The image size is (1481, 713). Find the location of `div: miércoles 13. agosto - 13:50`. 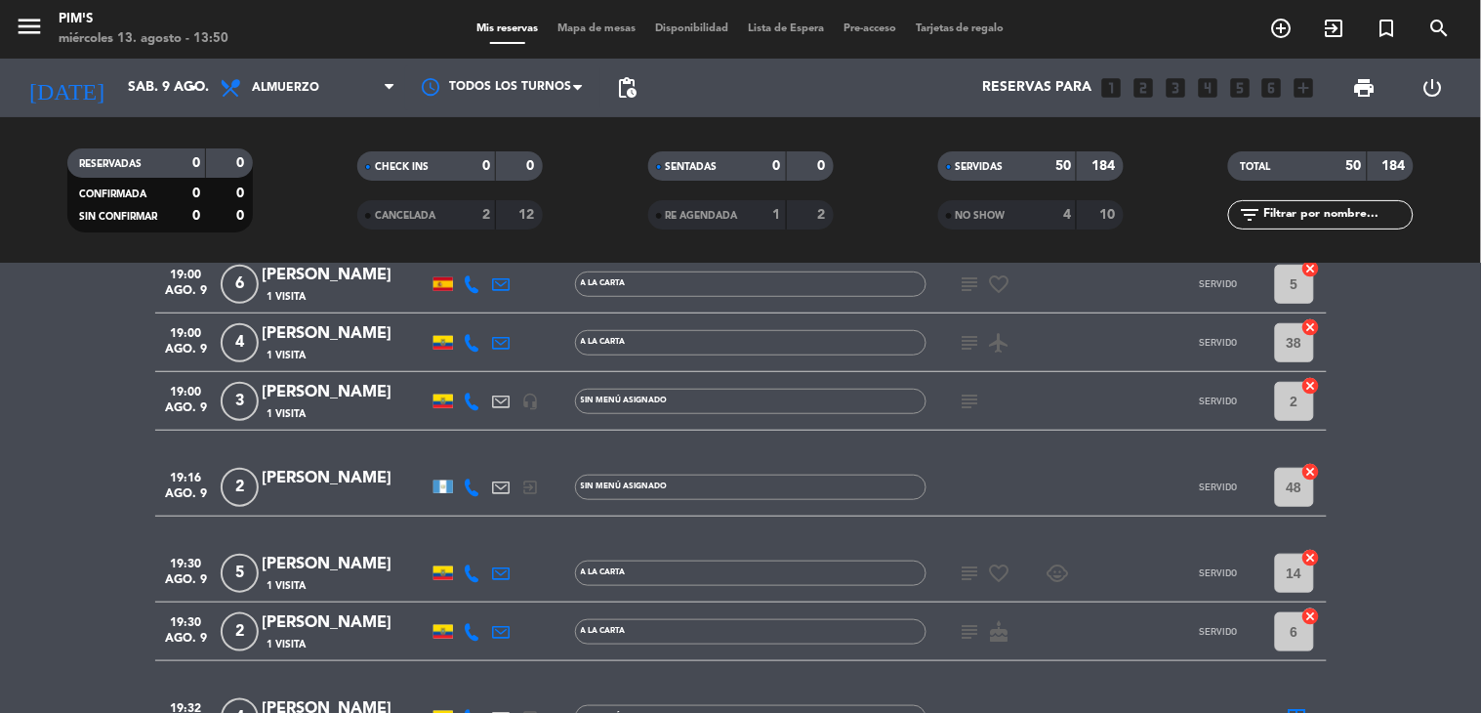

div: miércoles 13. agosto - 13:50 is located at coordinates (144, 39).